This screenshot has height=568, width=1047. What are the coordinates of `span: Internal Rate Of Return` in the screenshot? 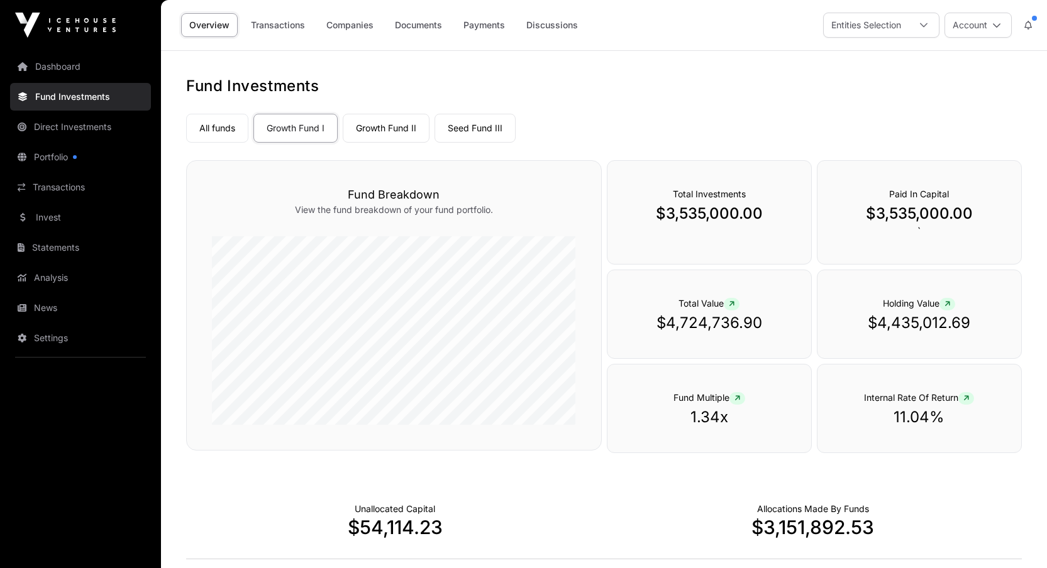 It's located at (918, 397).